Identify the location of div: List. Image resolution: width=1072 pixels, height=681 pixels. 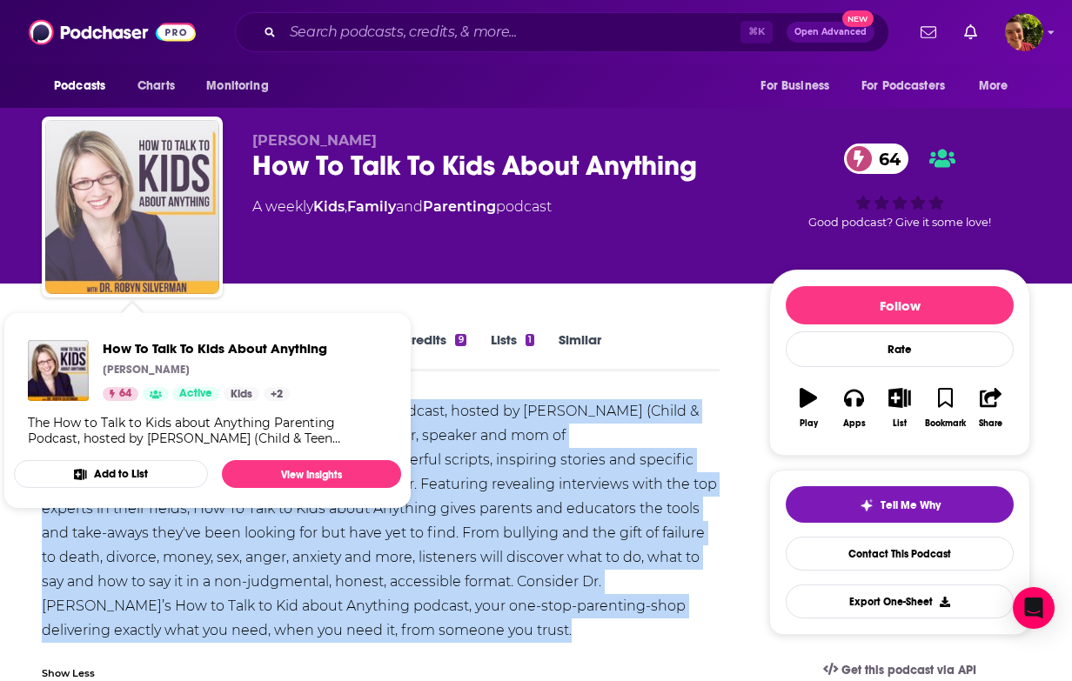
(900, 424).